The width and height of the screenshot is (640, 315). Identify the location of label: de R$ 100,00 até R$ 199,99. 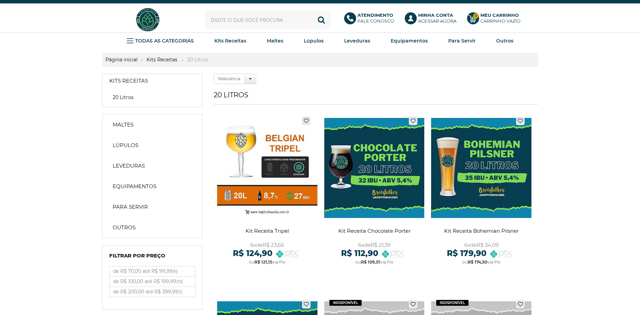
(152, 281).